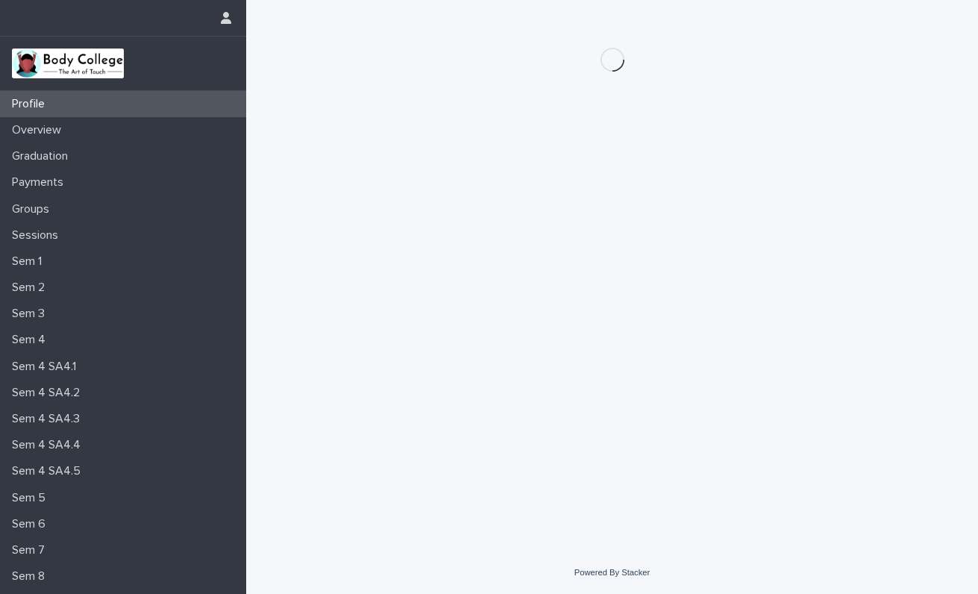 The height and width of the screenshot is (594, 978). I want to click on a: Powered By Stacker, so click(612, 572).